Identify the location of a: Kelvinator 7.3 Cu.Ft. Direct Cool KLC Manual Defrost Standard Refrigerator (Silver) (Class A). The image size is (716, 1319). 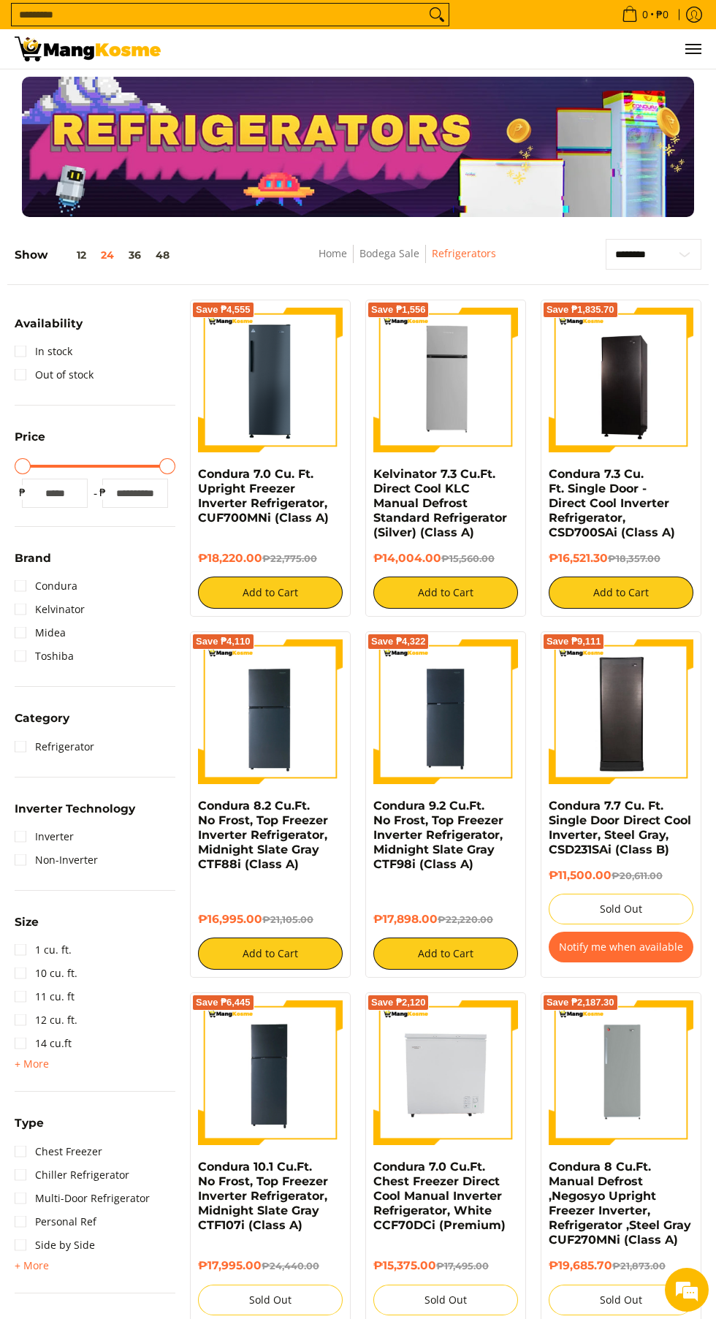
(440, 503).